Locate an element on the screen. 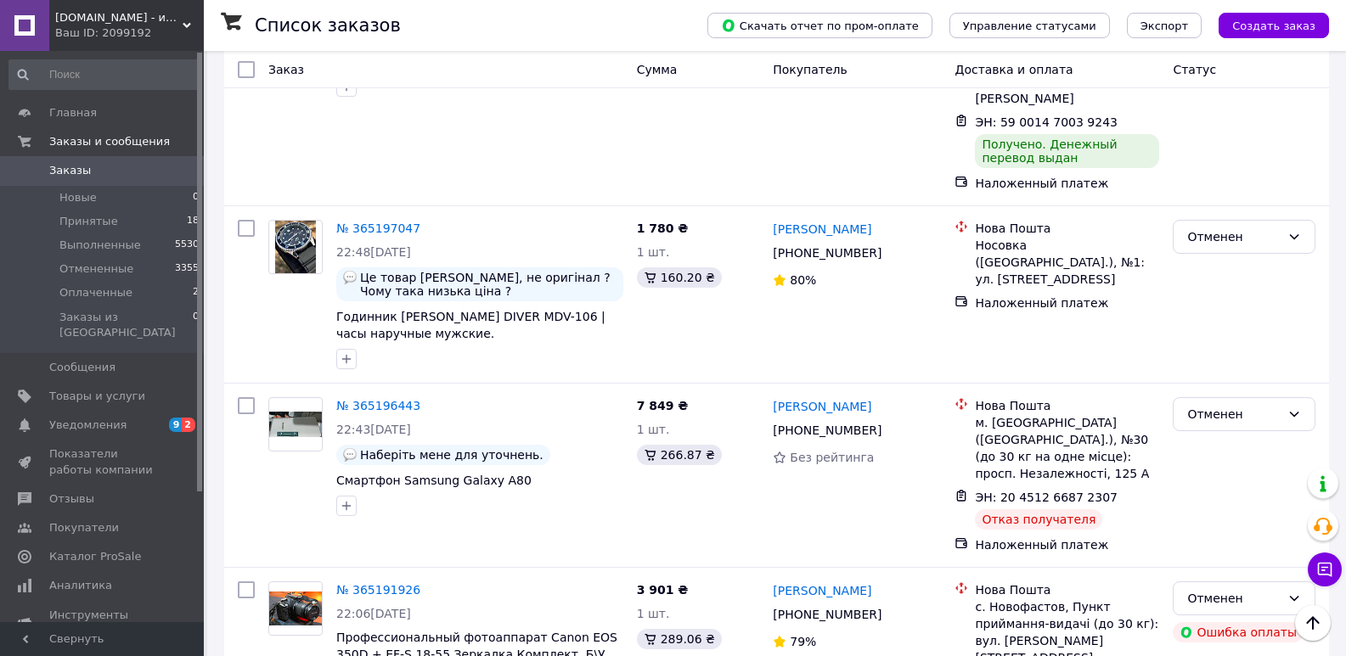 The width and height of the screenshot is (1346, 656). span: 9 is located at coordinates (176, 424).